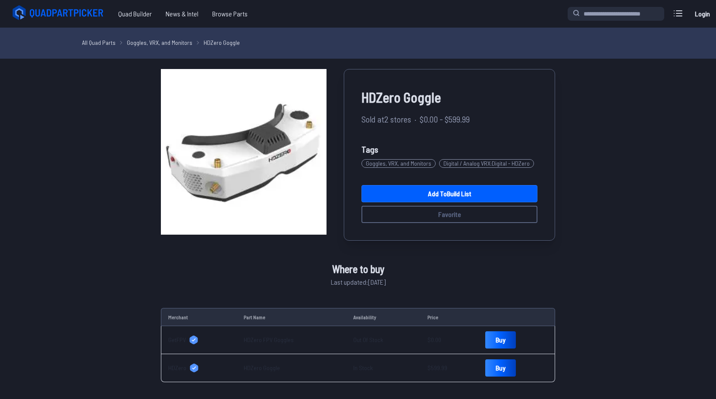 This screenshot has width=716, height=399. I want to click on a: HDZero FPV Goggles, so click(269, 339).